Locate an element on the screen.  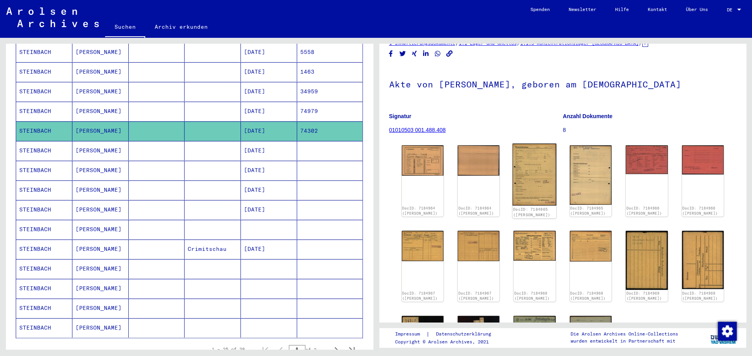
img: Arolsen_neg.svg is located at coordinates (52, 17).